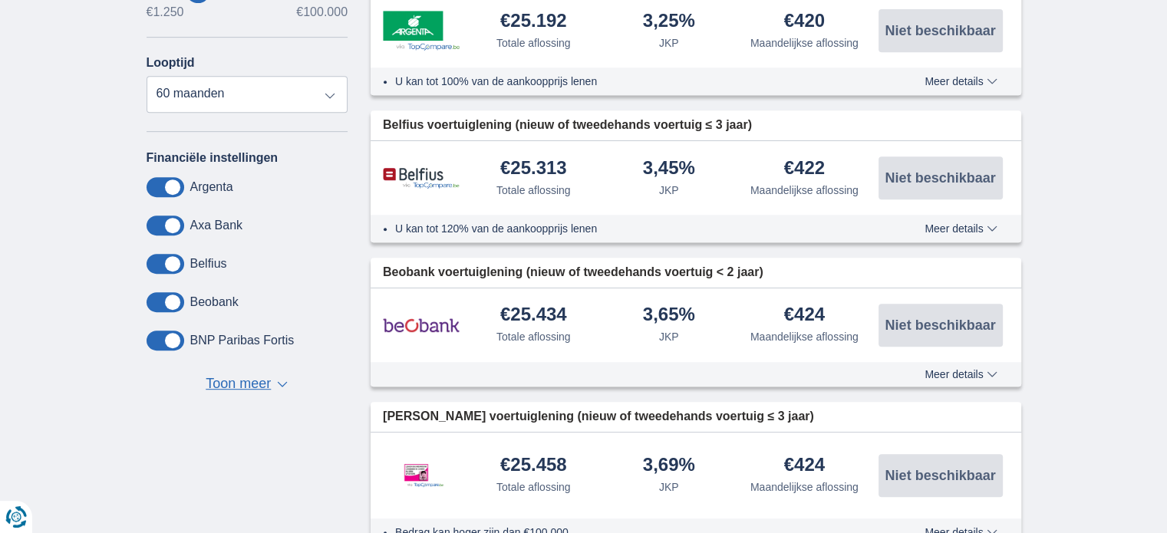 The image size is (1167, 533). What do you see at coordinates (804, 21) in the screenshot?
I see `div: €420` at bounding box center [804, 21].